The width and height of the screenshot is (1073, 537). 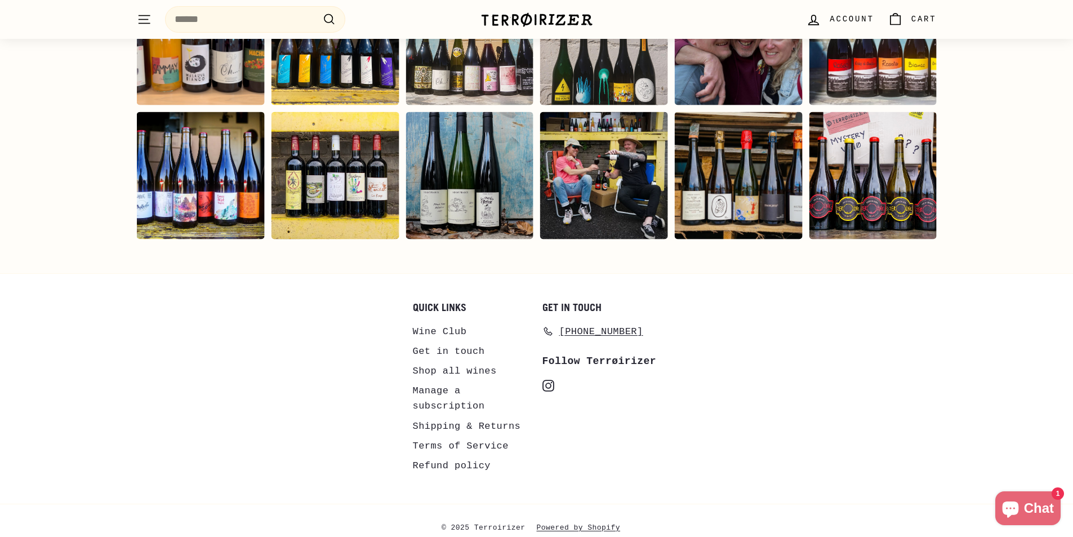 What do you see at coordinates (452, 465) in the screenshot?
I see `a: Refund policy` at bounding box center [452, 465].